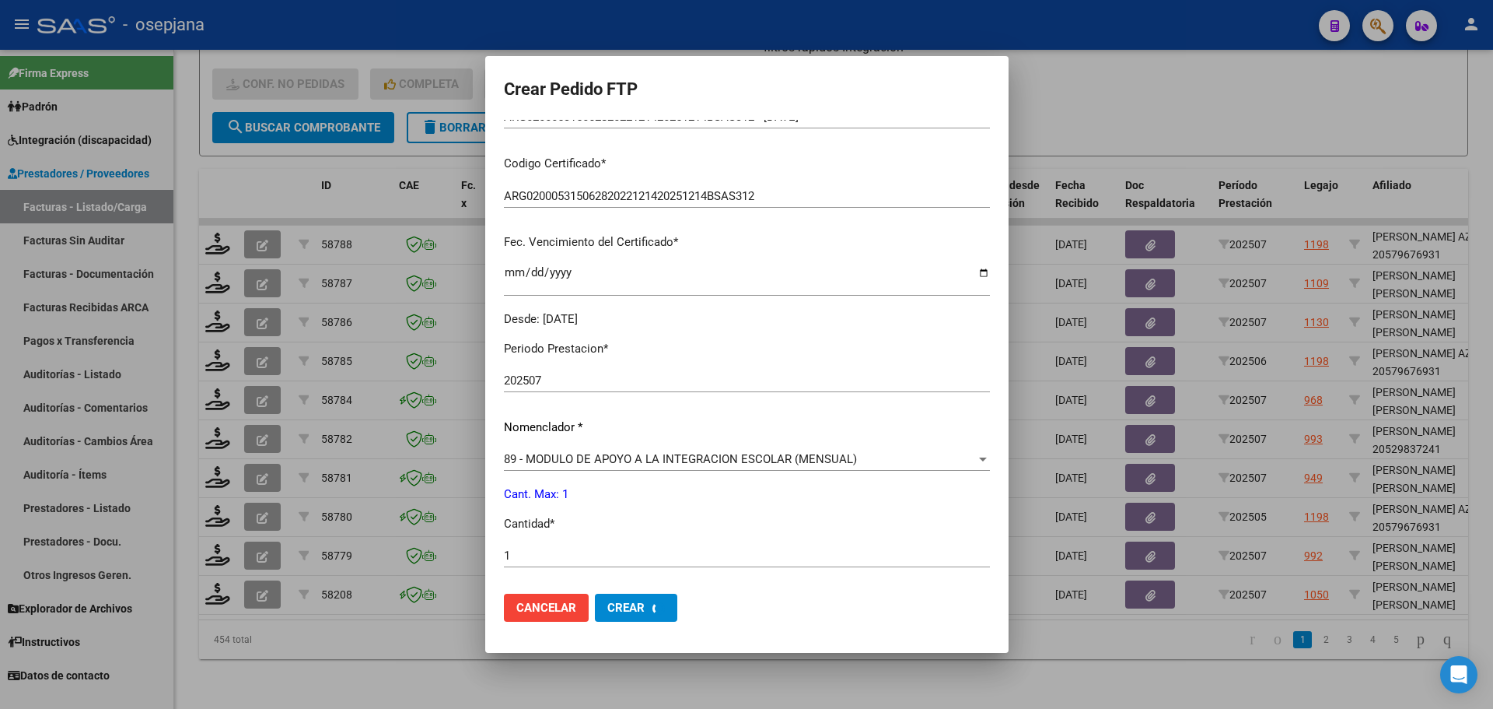 The width and height of the screenshot is (1493, 709). I want to click on p: Codigo Certificado, so click(747, 163).